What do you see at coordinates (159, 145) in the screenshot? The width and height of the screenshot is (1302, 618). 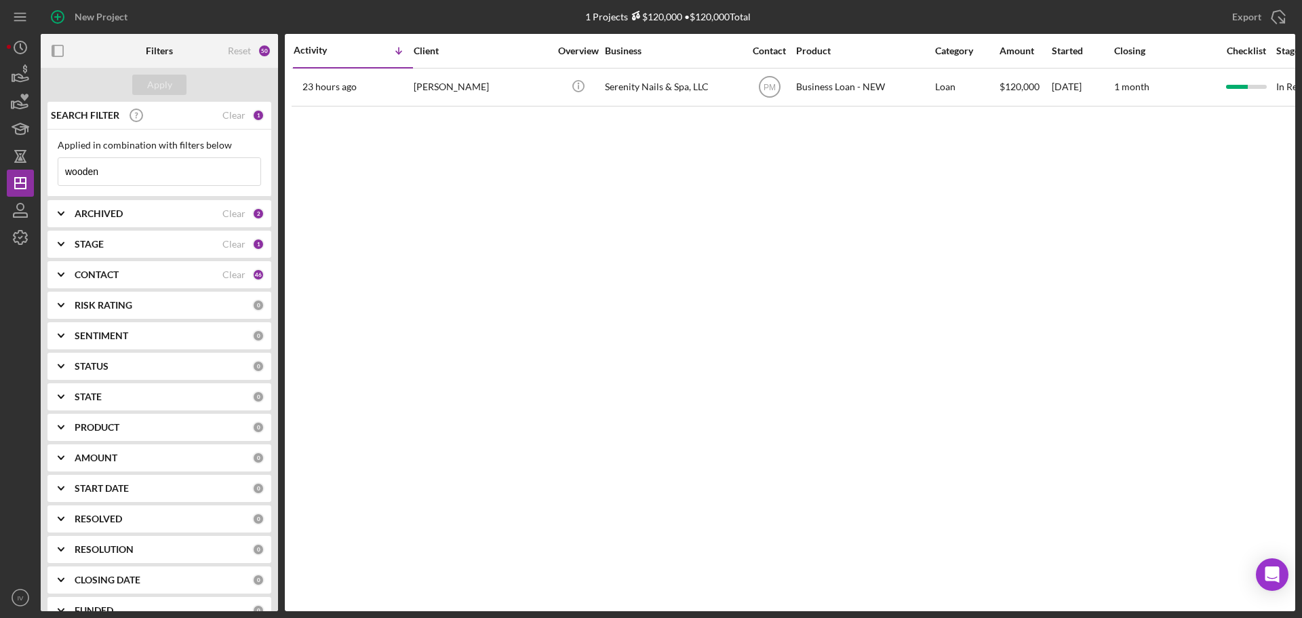 I see `div: Applied in combination with filters below` at bounding box center [159, 145].